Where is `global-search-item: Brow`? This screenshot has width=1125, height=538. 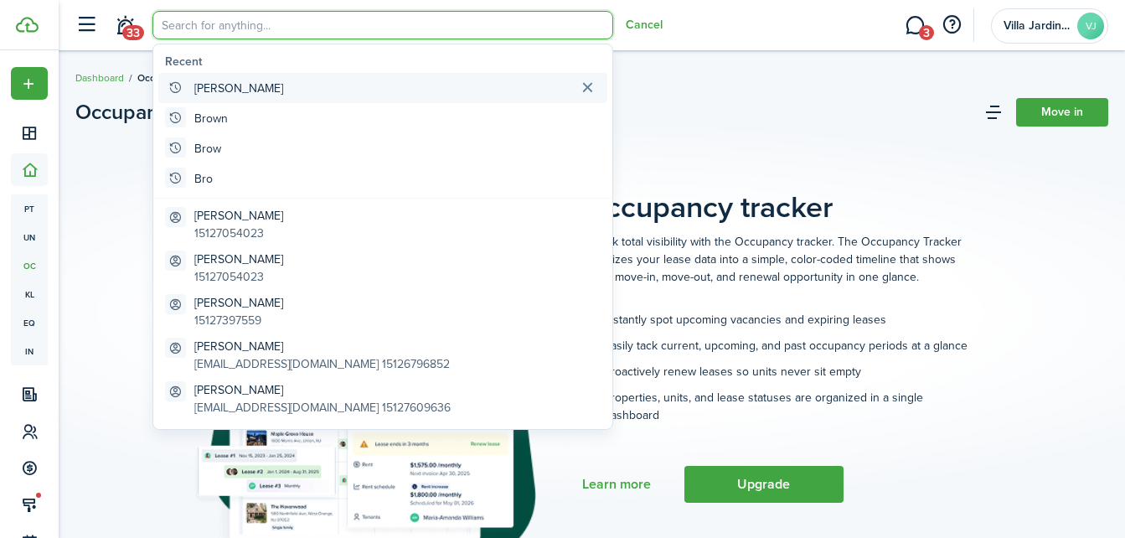 global-search-item: Brow is located at coordinates (383, 148).